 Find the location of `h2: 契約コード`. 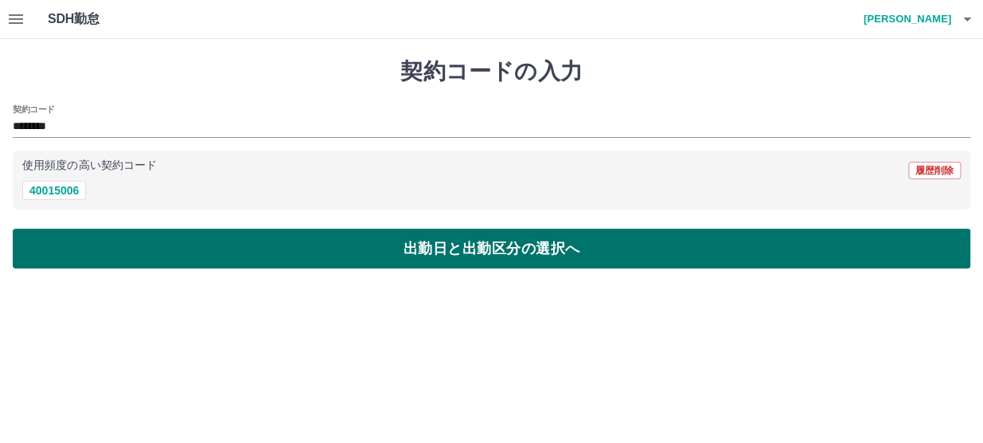

h2: 契約コード is located at coordinates (33, 109).